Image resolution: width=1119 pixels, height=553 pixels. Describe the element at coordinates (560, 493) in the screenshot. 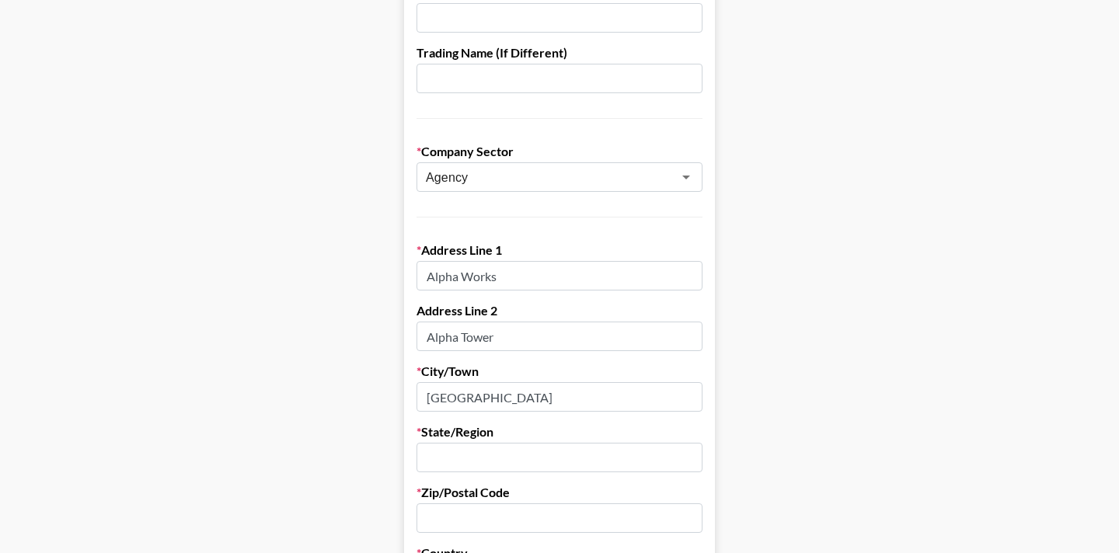

I see `label: Zip/Postal Code` at that location.